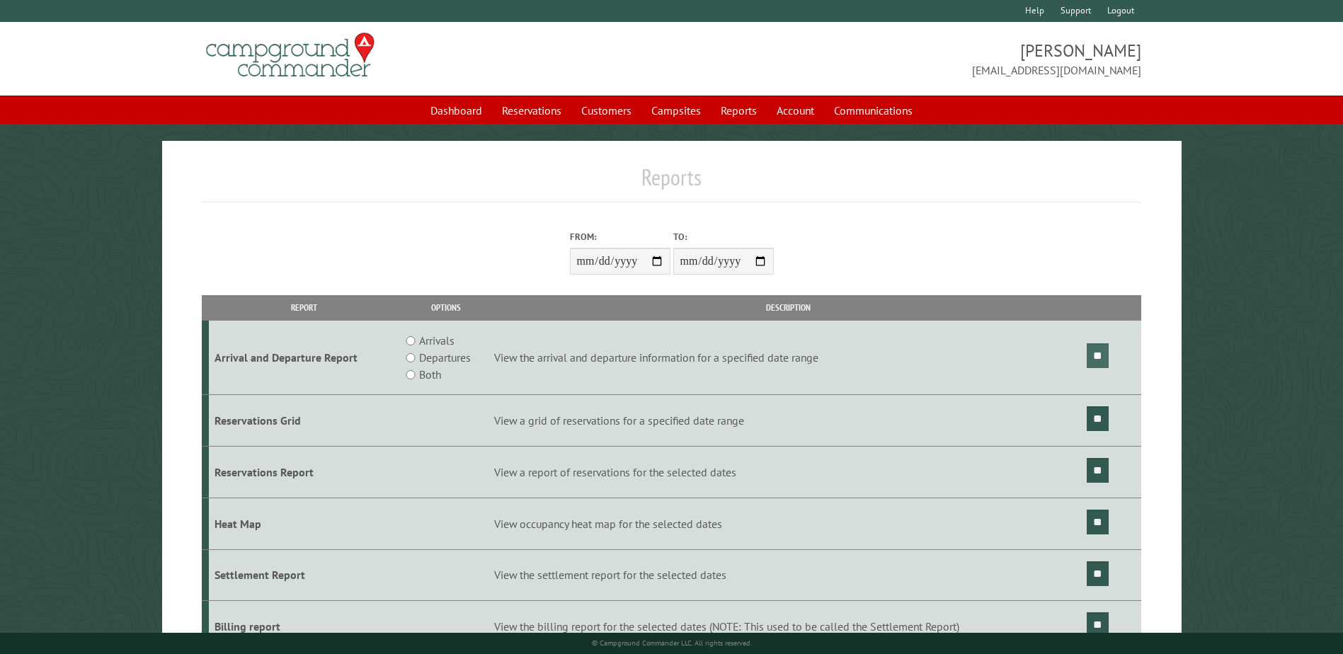 The height and width of the screenshot is (654, 1343). What do you see at coordinates (445, 307) in the screenshot?
I see `th: Options` at bounding box center [445, 307].